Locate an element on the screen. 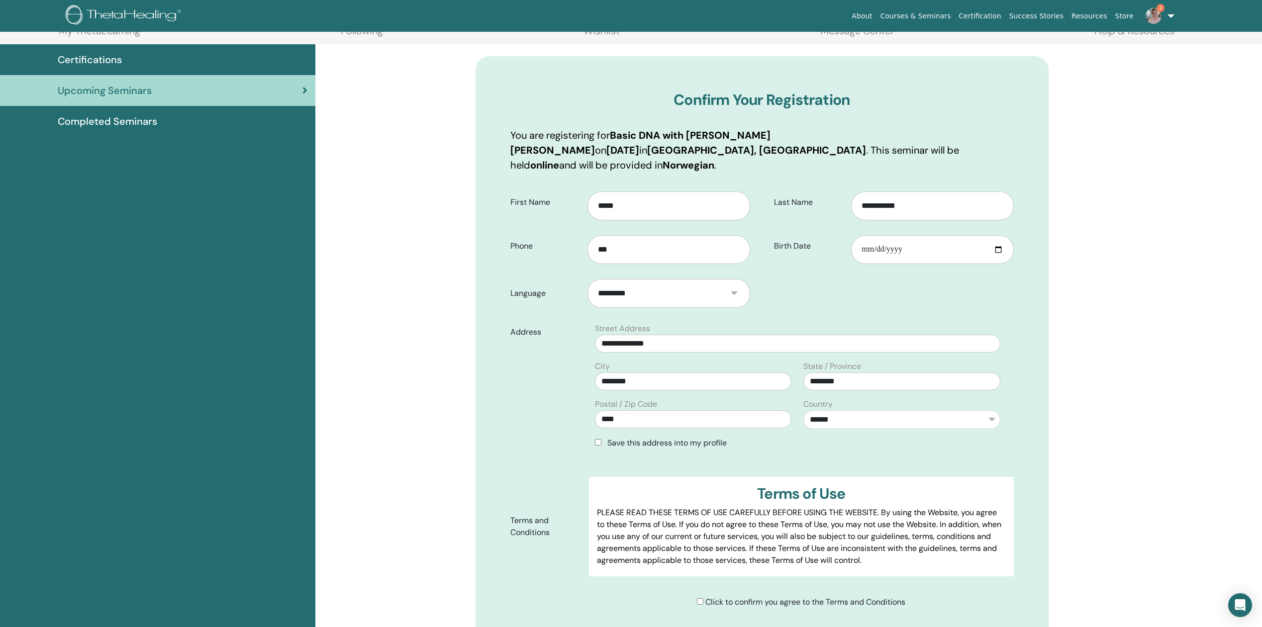 The image size is (1262, 627). a: About is located at coordinates (861, 16).